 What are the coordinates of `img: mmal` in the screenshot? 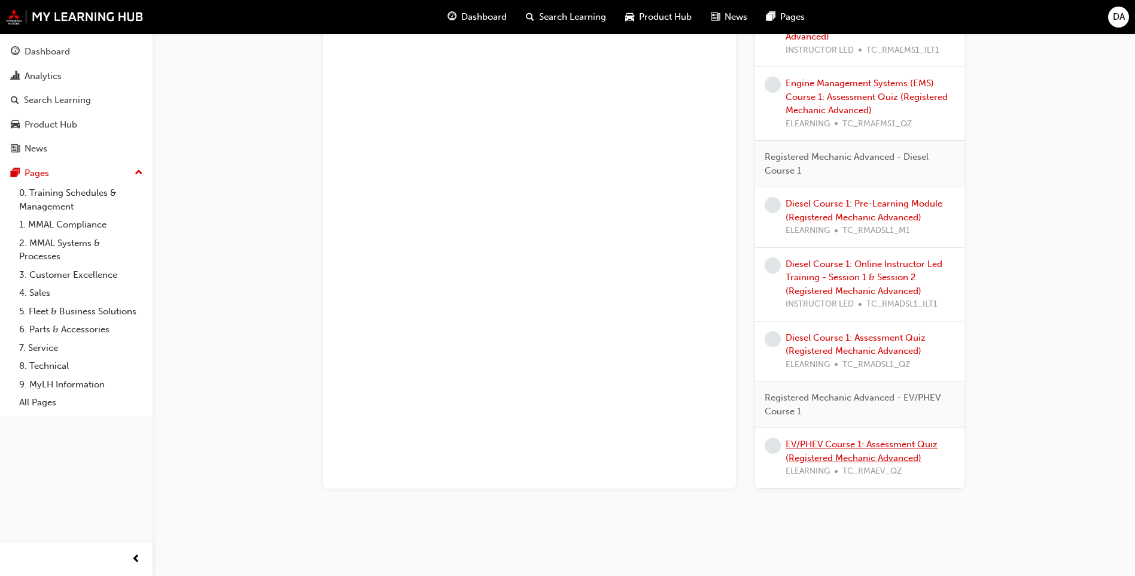 It's located at (75, 17).